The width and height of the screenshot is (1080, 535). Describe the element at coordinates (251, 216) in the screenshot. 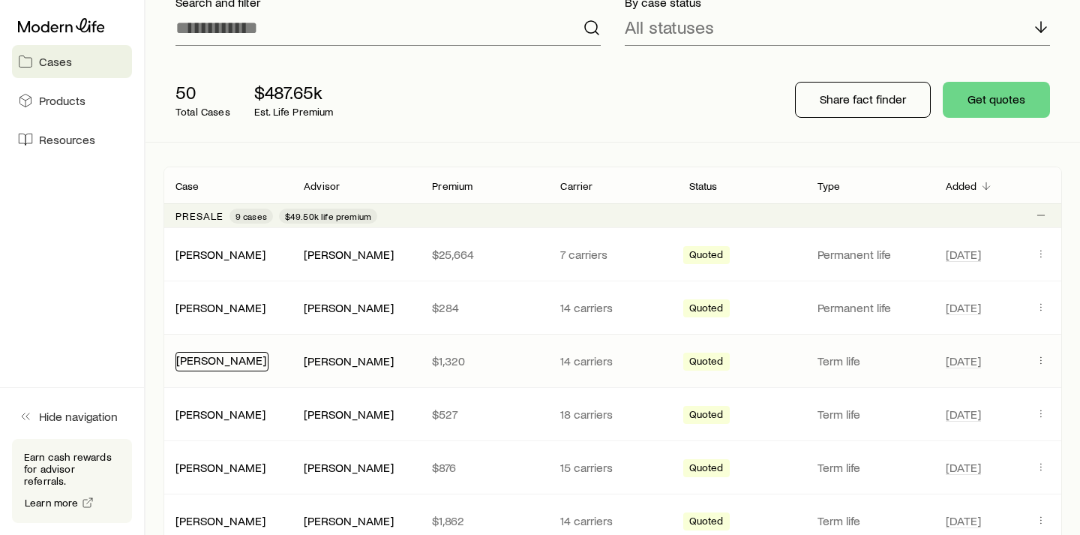

I see `span: 9 cases` at that location.